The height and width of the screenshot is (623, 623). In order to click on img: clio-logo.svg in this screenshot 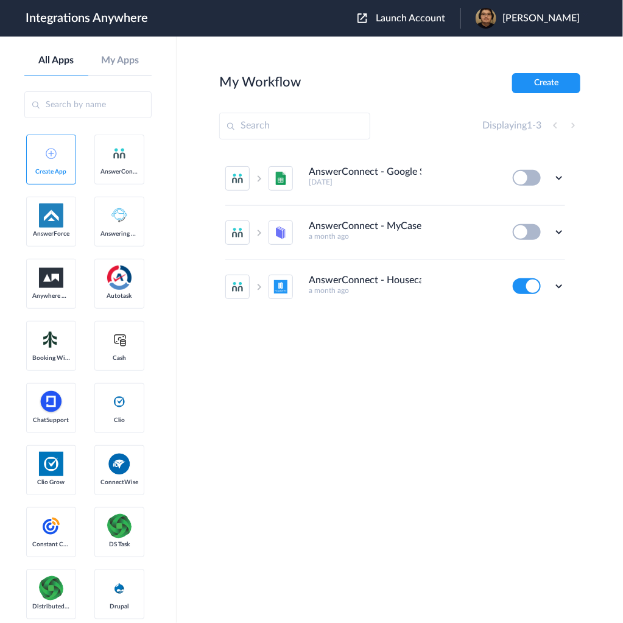, I will do `click(119, 402)`.